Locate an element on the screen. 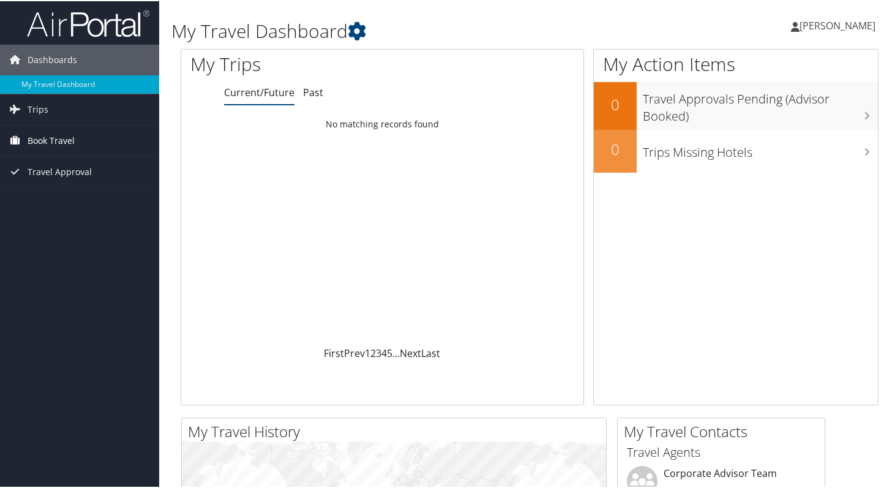 This screenshot has height=488, width=895. h3: Travel Agents is located at coordinates (721, 451).